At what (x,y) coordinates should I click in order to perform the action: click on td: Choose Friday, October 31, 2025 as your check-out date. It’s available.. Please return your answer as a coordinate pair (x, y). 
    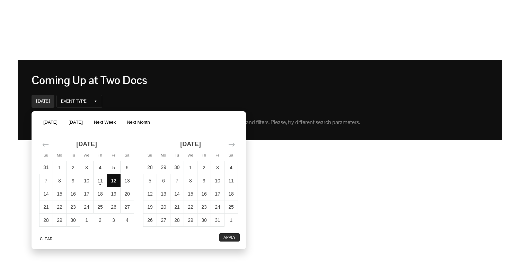
    Looking at the image, I should click on (217, 220).